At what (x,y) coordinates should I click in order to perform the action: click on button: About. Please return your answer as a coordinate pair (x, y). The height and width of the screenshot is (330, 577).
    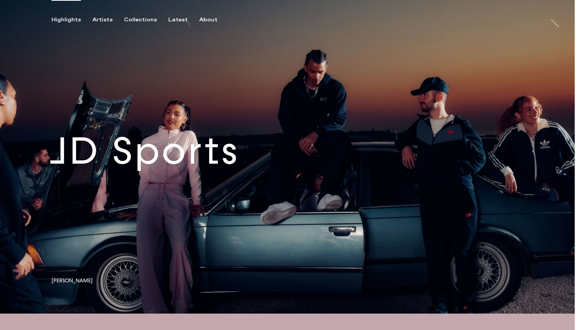
    Looking at the image, I should click on (214, 20).